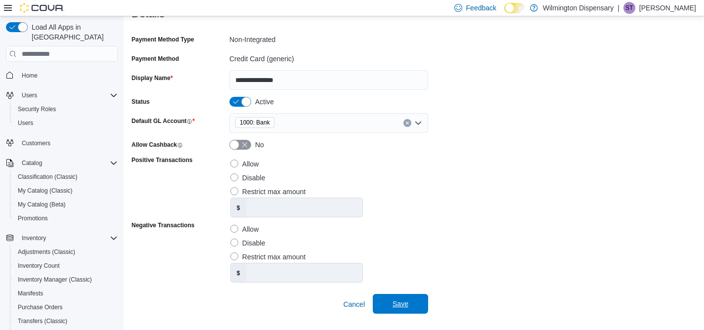  I want to click on button: Inventory Count, so click(66, 266).